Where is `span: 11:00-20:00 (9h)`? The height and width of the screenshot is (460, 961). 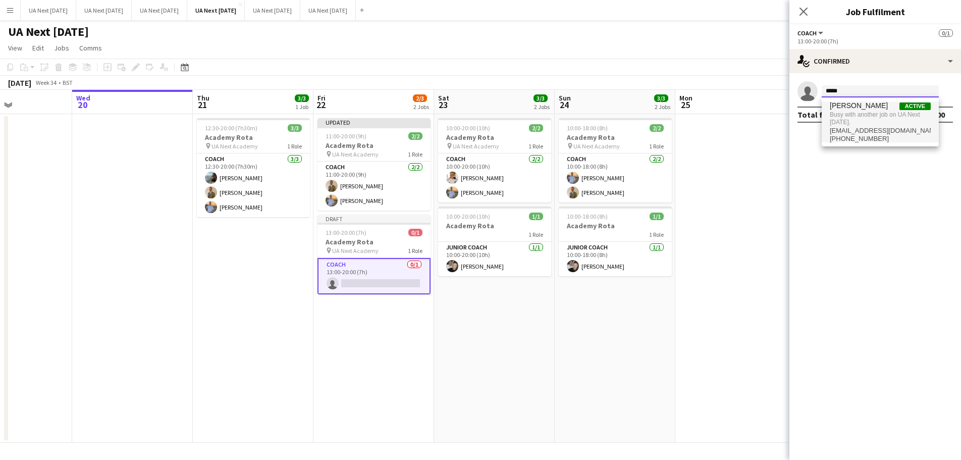 span: 11:00-20:00 (9h) is located at coordinates (346, 136).